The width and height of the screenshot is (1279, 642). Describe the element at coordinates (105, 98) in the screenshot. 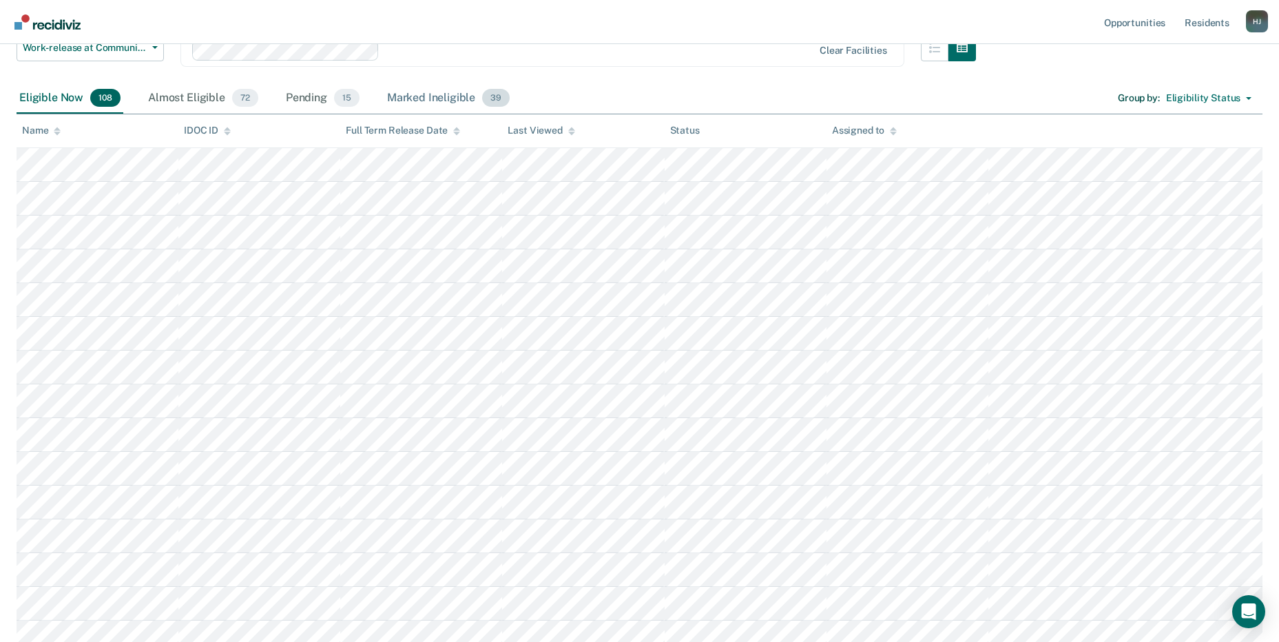

I see `span: 108` at that location.